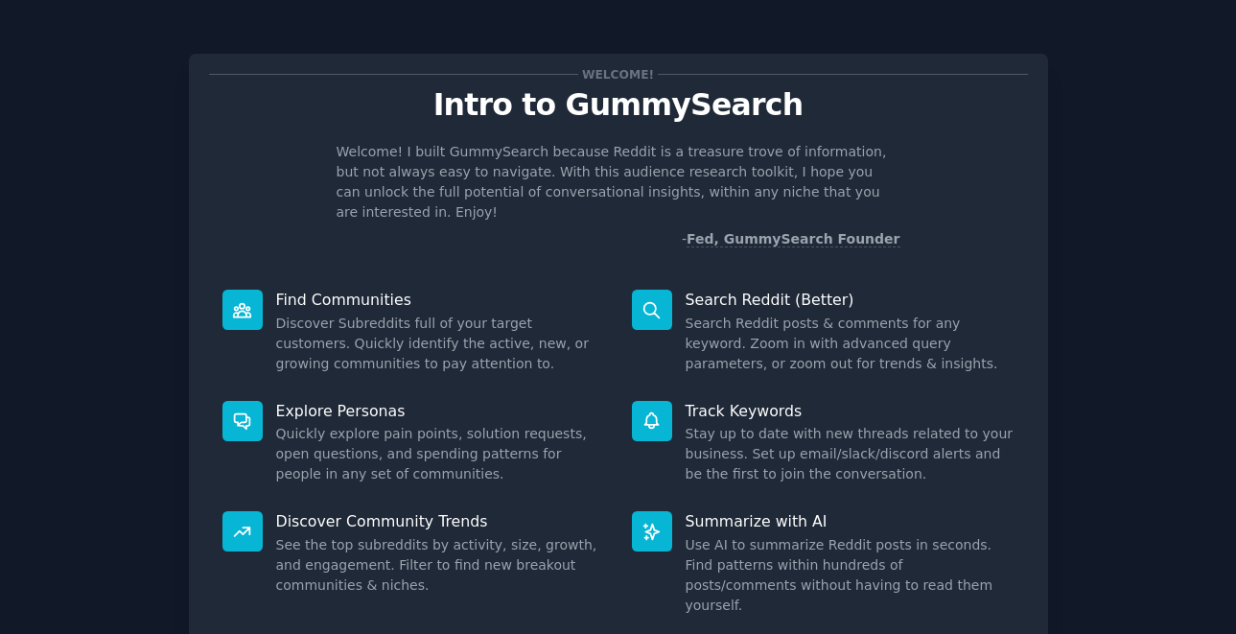 Image resolution: width=1236 pixels, height=634 pixels. I want to click on p: Intro to GummySearch, so click(619, 105).